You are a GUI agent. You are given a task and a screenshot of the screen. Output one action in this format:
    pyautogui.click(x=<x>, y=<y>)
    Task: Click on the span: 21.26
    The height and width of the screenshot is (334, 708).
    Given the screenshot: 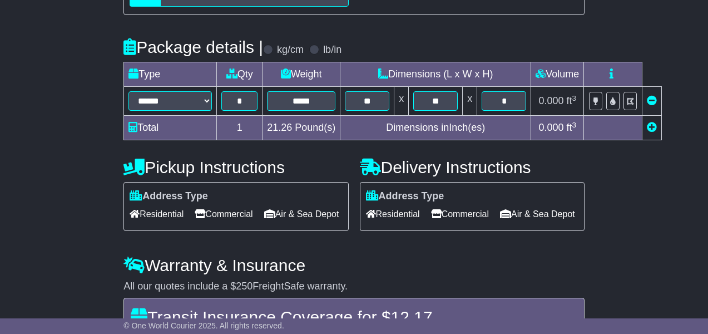 What is the action you would take?
    pyautogui.click(x=279, y=127)
    